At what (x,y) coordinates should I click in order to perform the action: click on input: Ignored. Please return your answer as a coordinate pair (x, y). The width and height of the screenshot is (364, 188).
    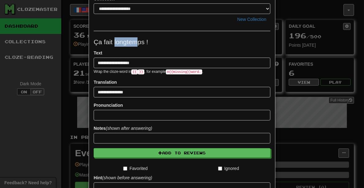
    Looking at the image, I should click on (220, 168).